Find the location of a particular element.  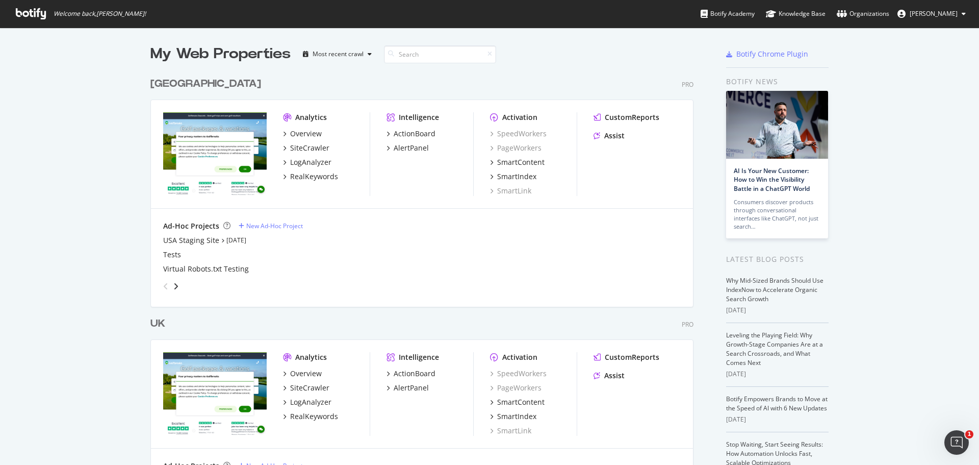

button: Most recent crawl is located at coordinates (337, 54).